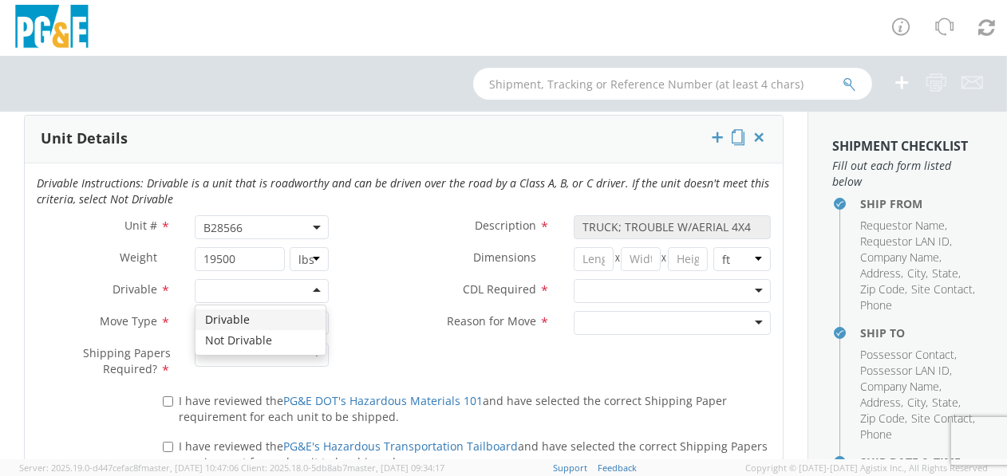 This screenshot has width=1007, height=476. What do you see at coordinates (138, 257) in the screenshot?
I see `span: Weight` at bounding box center [138, 257].